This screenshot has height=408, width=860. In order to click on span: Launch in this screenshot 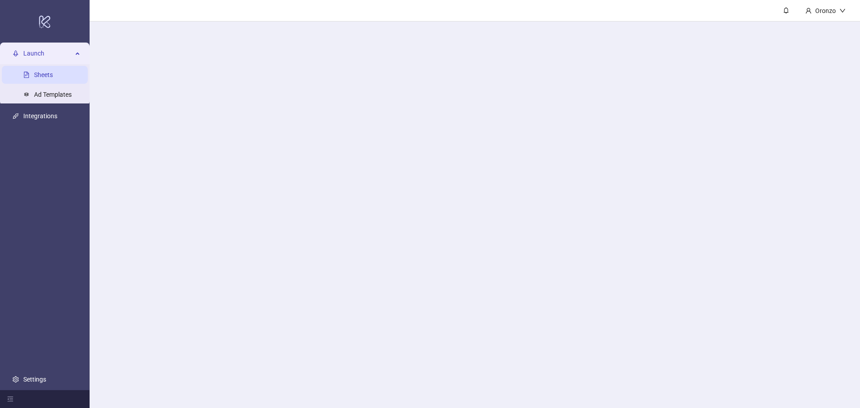, I will do `click(48, 53)`.